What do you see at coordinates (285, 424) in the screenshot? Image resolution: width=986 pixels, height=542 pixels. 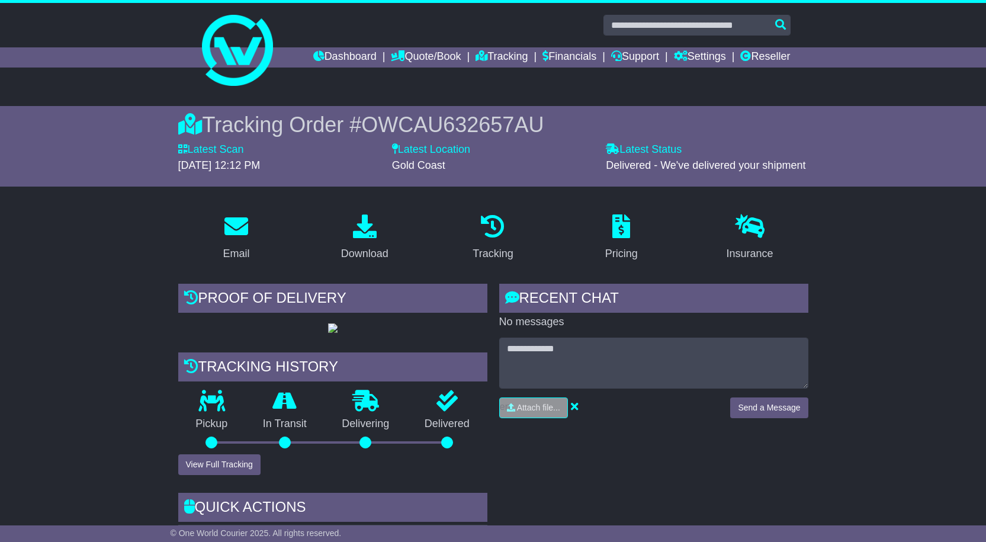 I see `p: In Transit` at bounding box center [285, 424].